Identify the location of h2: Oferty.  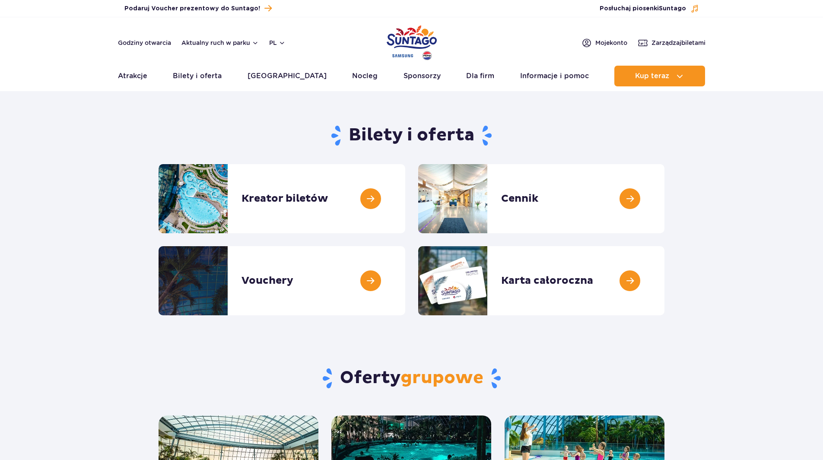
(411, 378).